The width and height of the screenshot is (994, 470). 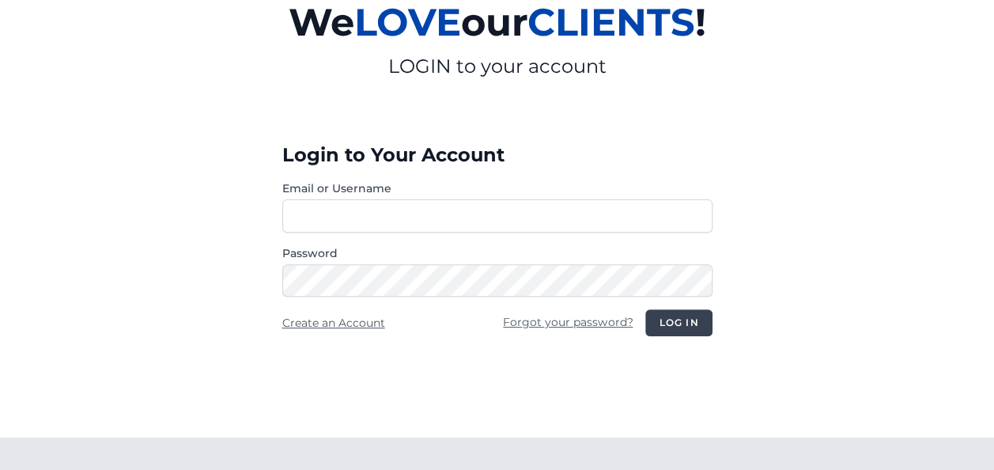 I want to click on h3: Login to Your Account, so click(x=498, y=155).